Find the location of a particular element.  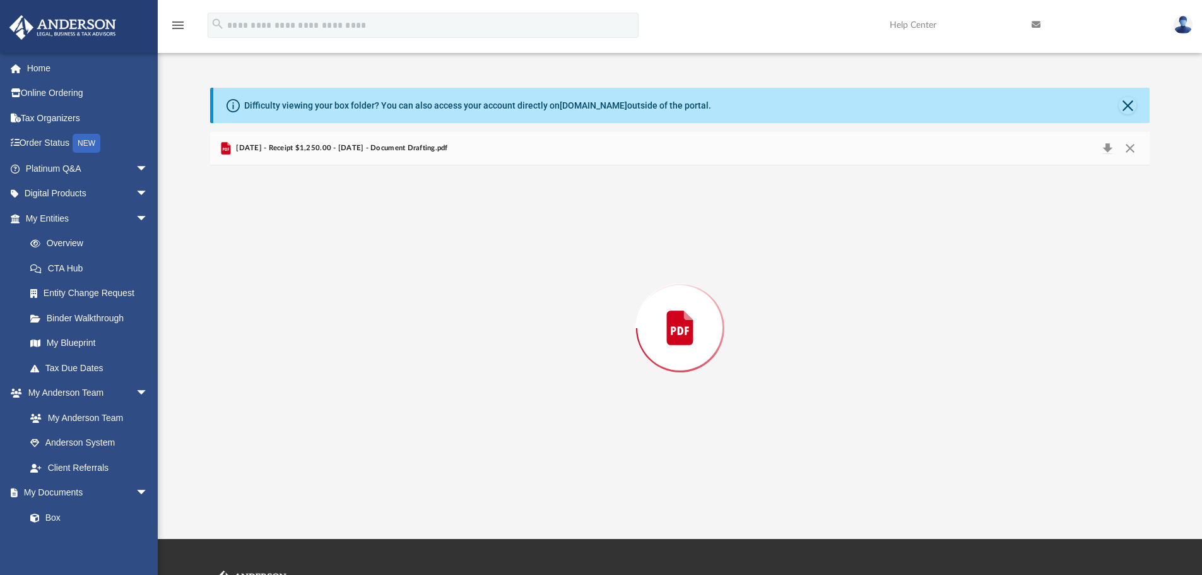

a: Client Referrals is located at coordinates (89, 468).